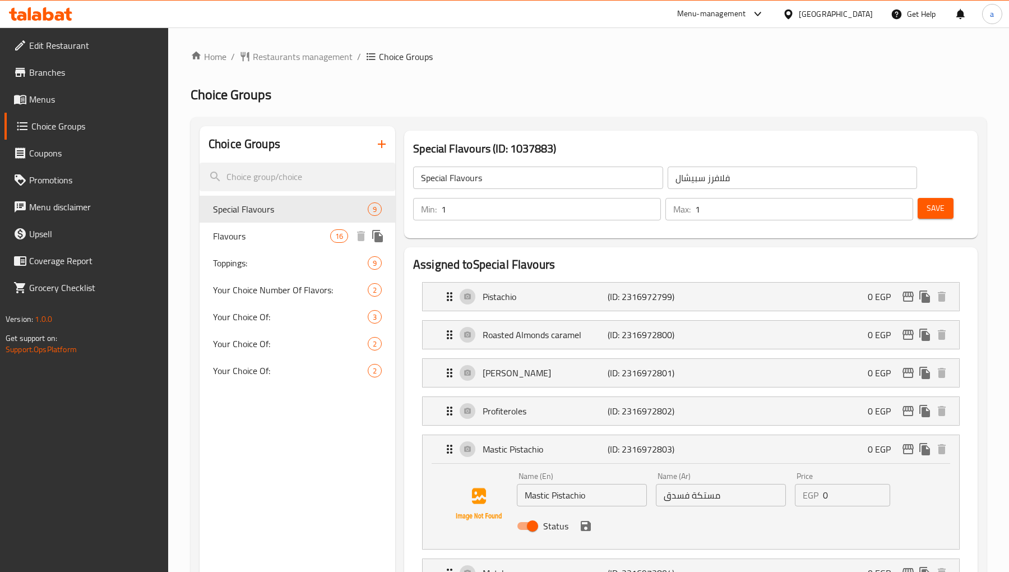 This screenshot has width=1009, height=572. What do you see at coordinates (682, 209) in the screenshot?
I see `p: Max:` at bounding box center [682, 209].